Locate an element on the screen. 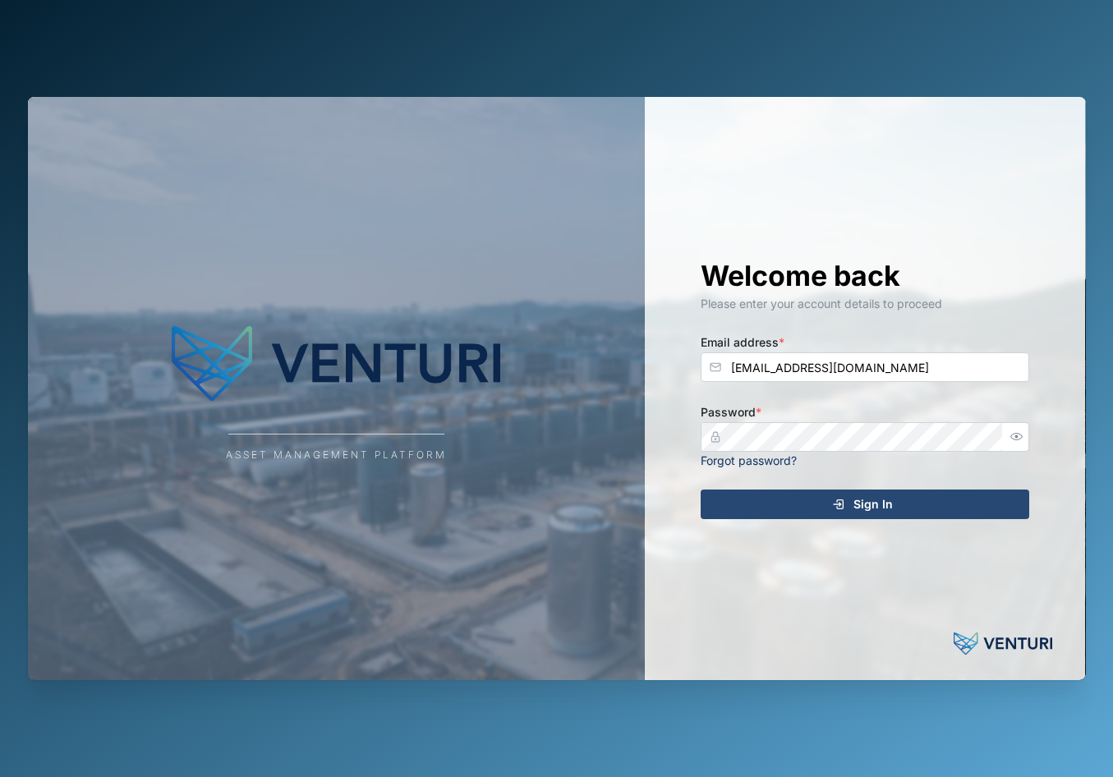 The height and width of the screenshot is (777, 1113). img: Powered by: Venturi is located at coordinates (1003, 644).